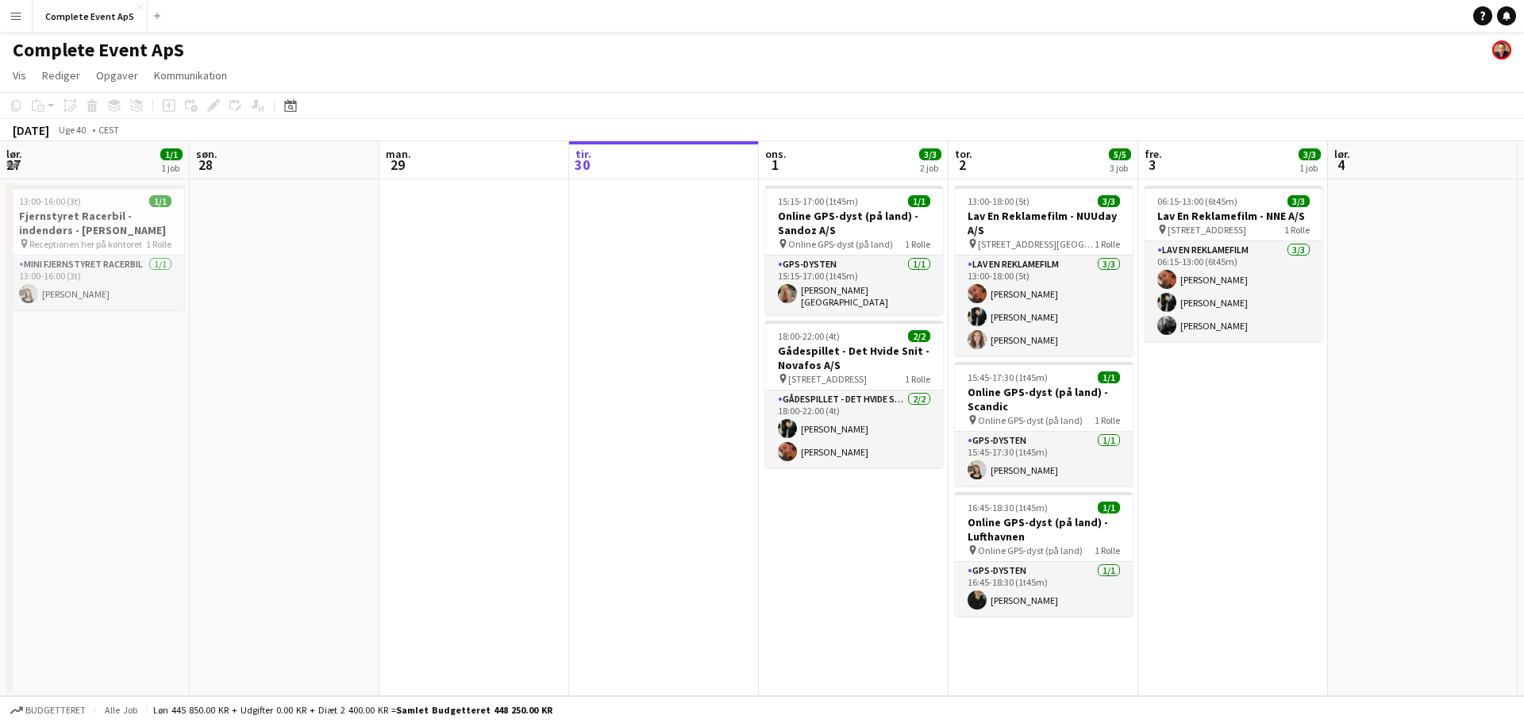  I want to click on span: tir., so click(584, 154).